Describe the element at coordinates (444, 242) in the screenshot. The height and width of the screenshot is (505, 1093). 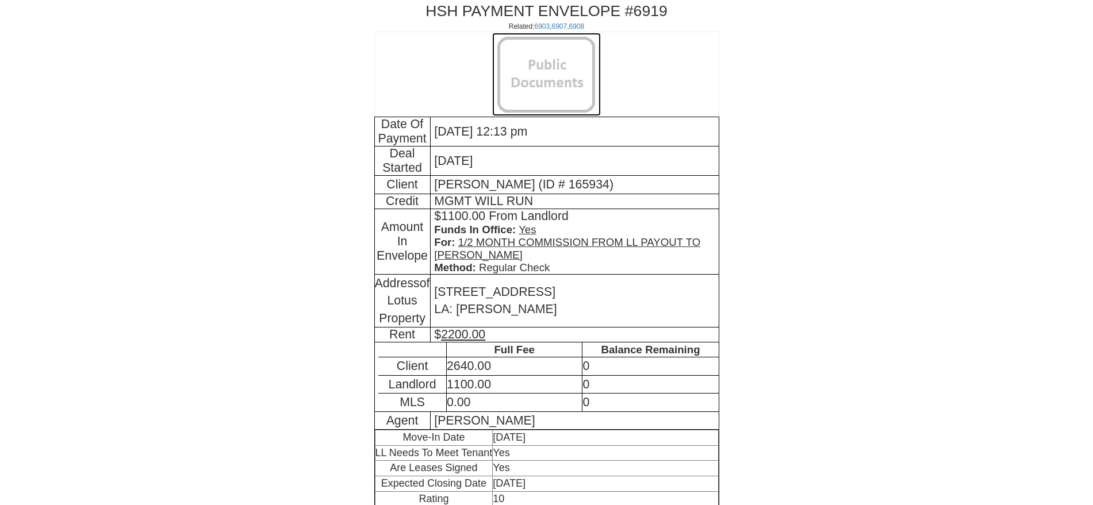
I see `span: For:` at that location.